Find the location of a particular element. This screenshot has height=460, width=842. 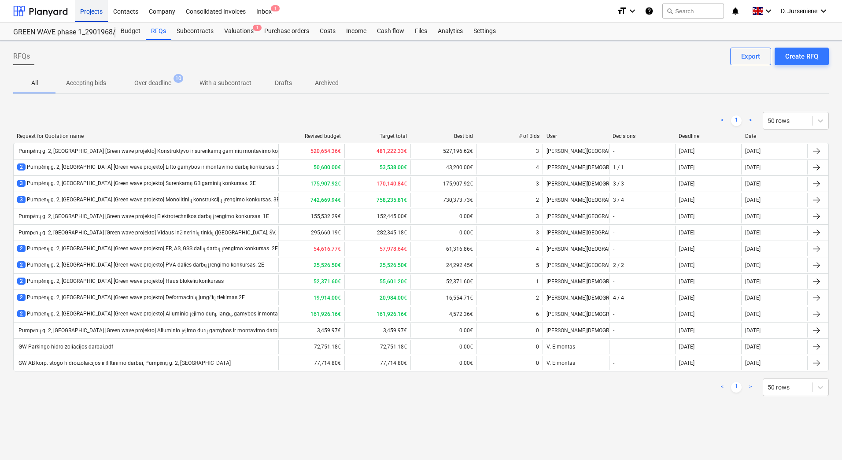

b: 20,984.00€ is located at coordinates (393, 298).